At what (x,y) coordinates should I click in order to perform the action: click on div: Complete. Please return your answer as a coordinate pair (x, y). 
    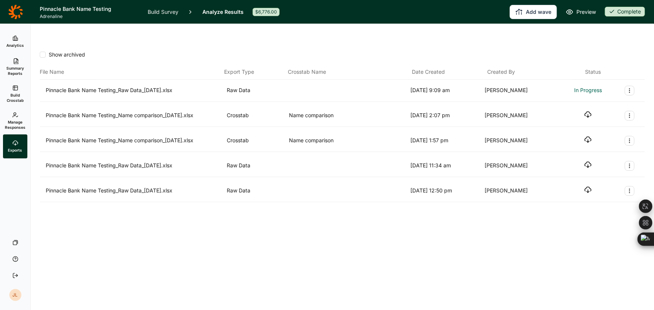
    Looking at the image, I should click on (624, 12).